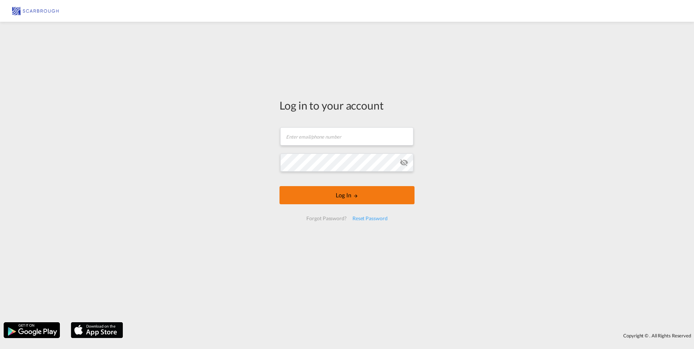 The height and width of the screenshot is (349, 694). What do you see at coordinates (97, 330) in the screenshot?
I see `img: apple.png` at bounding box center [97, 330].